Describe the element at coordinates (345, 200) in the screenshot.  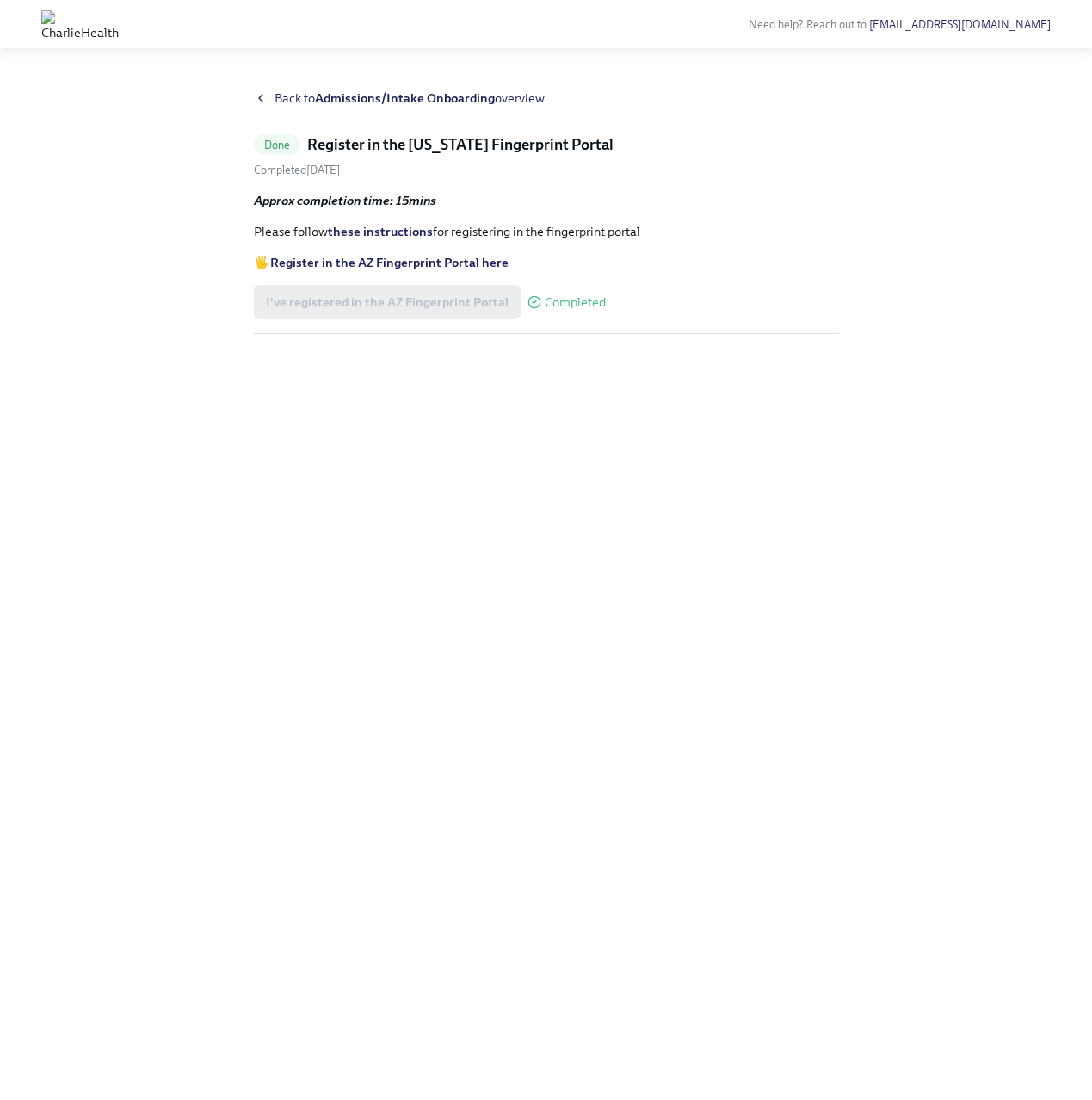
I see `strong: Approx completion time: 15mins` at that location.